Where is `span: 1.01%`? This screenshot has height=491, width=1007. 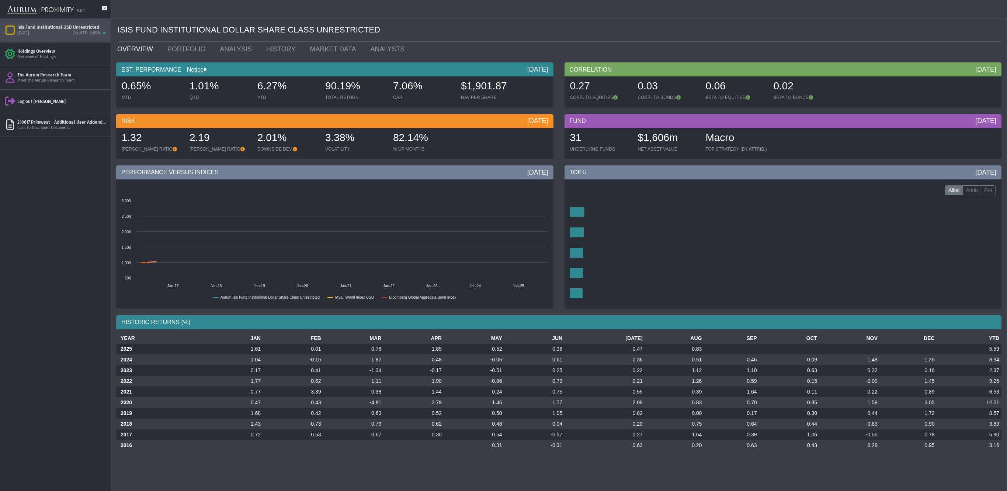 span: 1.01% is located at coordinates (204, 86).